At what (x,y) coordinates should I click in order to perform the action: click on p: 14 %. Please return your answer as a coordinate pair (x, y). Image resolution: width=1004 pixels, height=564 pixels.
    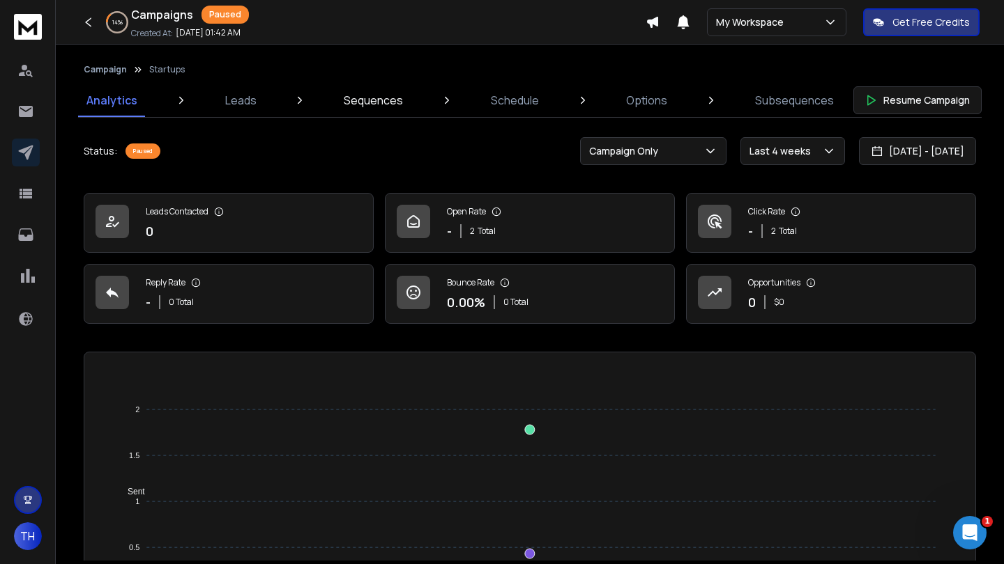
    Looking at the image, I should click on (117, 22).